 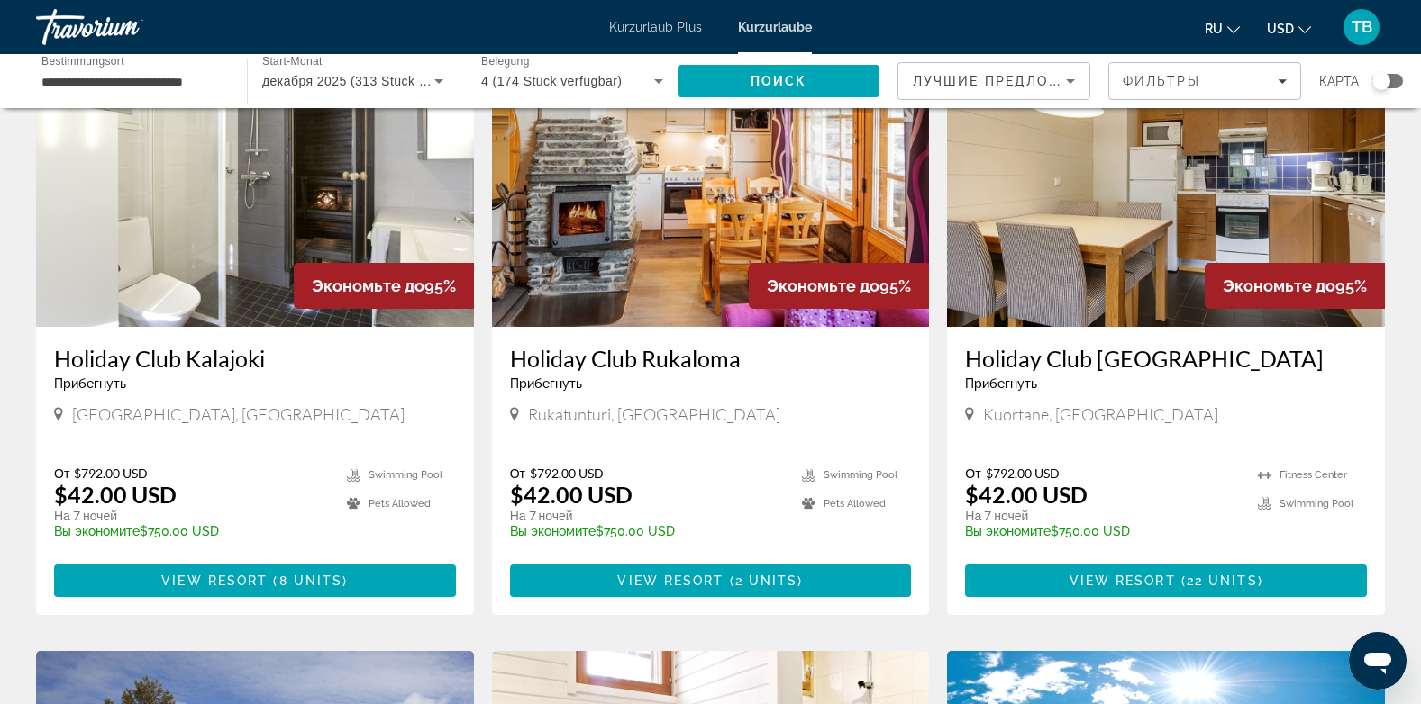 I want to click on input: Ziel auswählen, so click(x=132, y=82).